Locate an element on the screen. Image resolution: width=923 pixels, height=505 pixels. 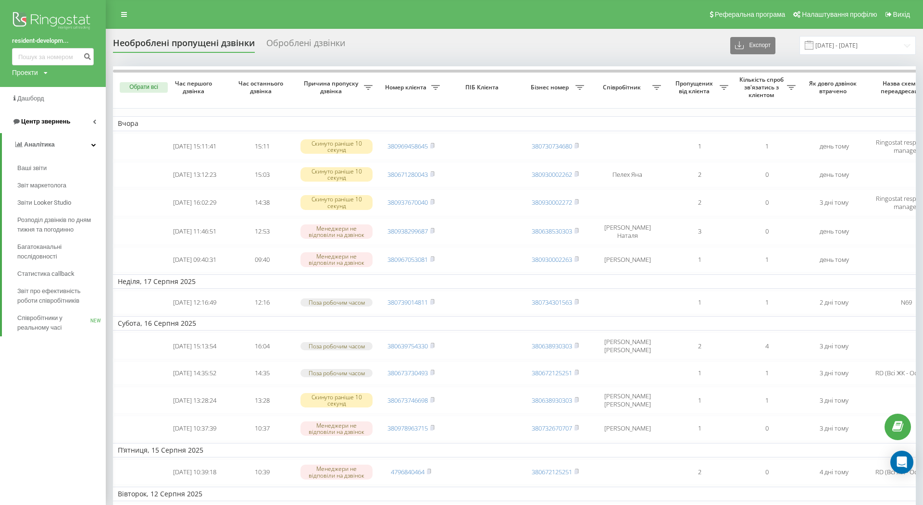
a: 4796840464 is located at coordinates (408, 472).